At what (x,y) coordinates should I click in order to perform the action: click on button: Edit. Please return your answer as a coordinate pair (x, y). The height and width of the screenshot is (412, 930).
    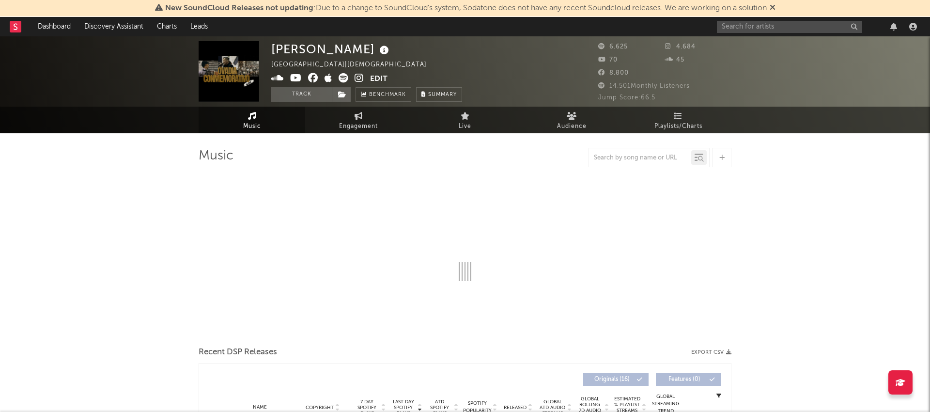
    Looking at the image, I should click on (379, 79).